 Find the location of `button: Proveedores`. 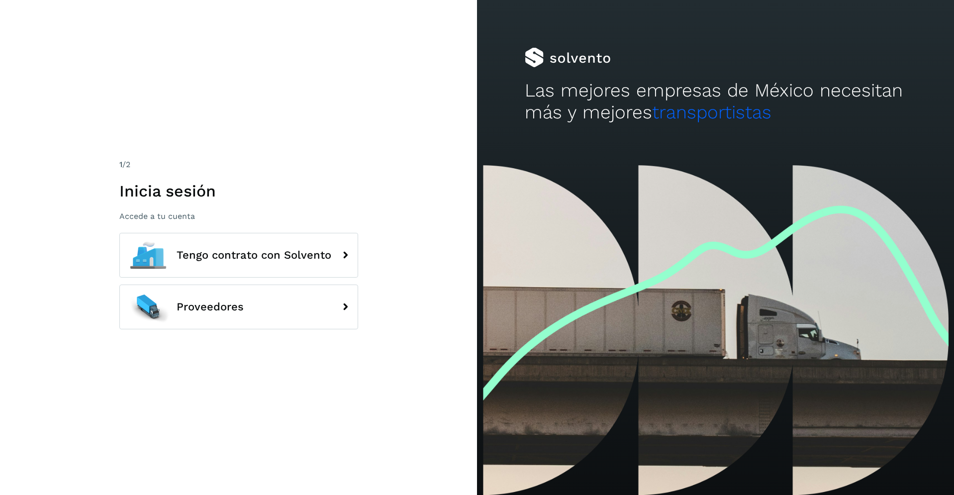

button: Proveedores is located at coordinates (239, 307).